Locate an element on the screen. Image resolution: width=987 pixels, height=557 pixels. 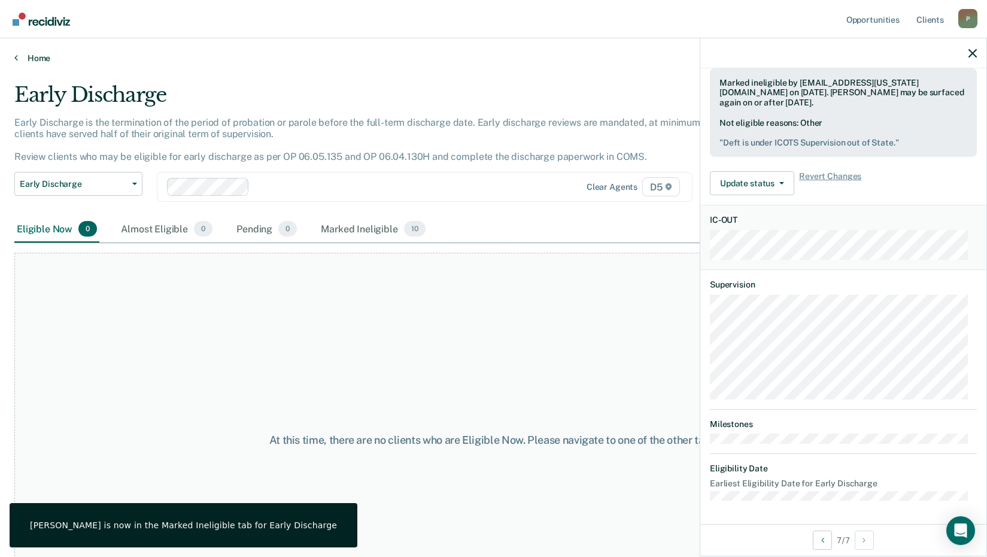
div: Marked Ineligible is located at coordinates (373, 229).